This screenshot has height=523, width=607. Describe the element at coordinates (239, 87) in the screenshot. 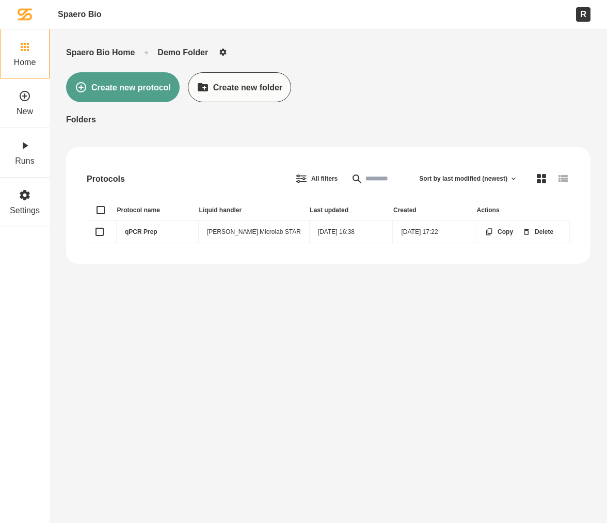

I see `button: Create new folder` at that location.